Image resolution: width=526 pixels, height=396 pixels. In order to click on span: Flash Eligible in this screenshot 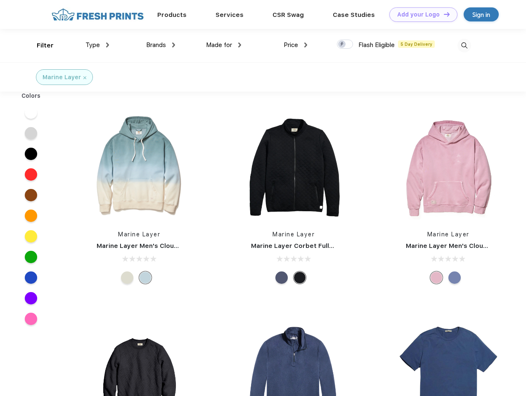, I will do `click(376, 45)`.